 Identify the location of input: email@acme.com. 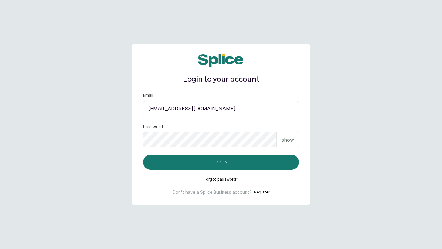
(221, 109).